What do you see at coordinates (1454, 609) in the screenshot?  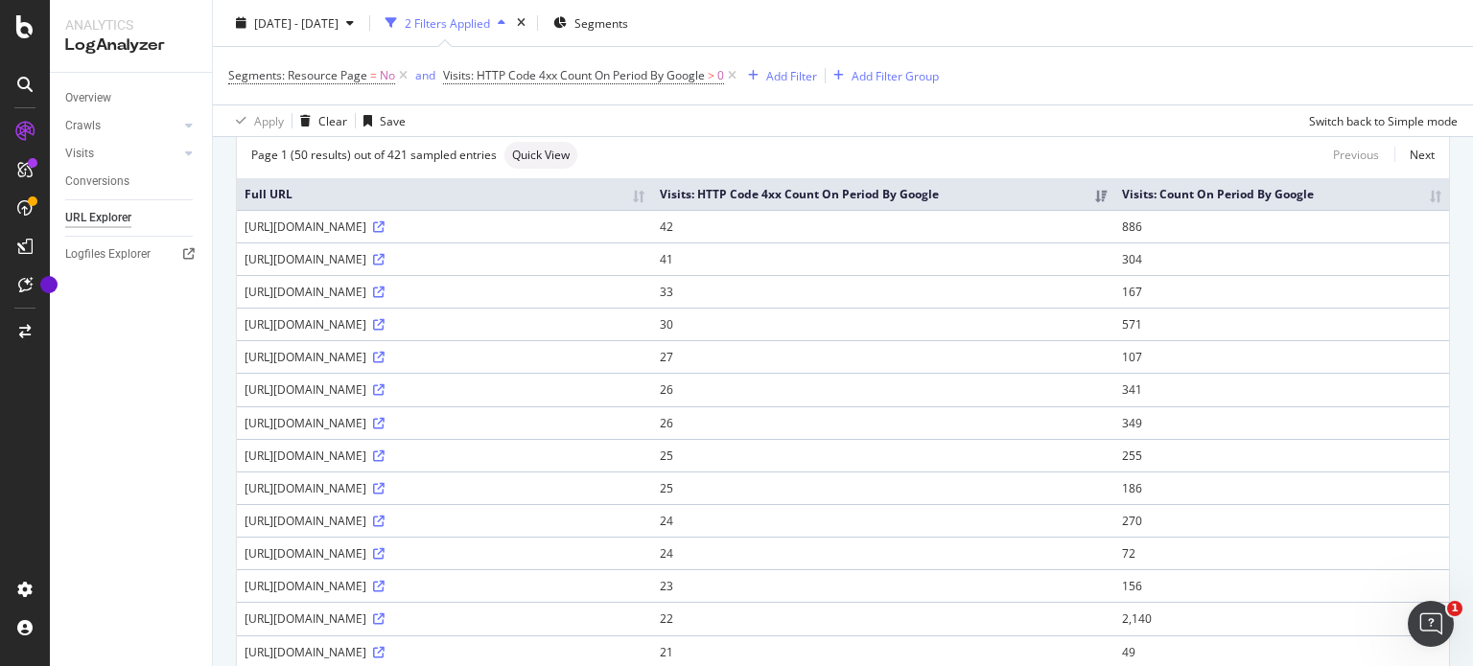 I see `span: 1` at bounding box center [1454, 609].